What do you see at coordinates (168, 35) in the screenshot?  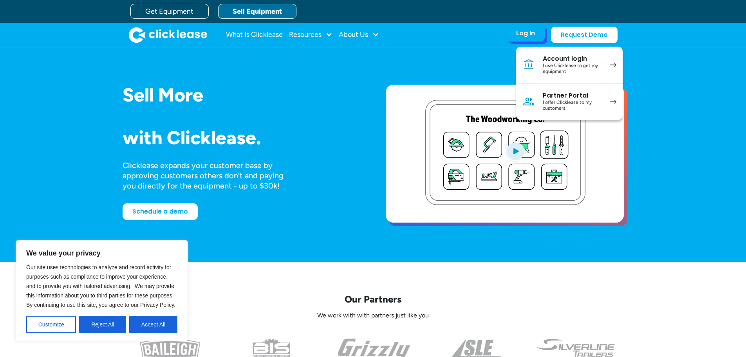 I see `img: Clicklease logo` at bounding box center [168, 35].